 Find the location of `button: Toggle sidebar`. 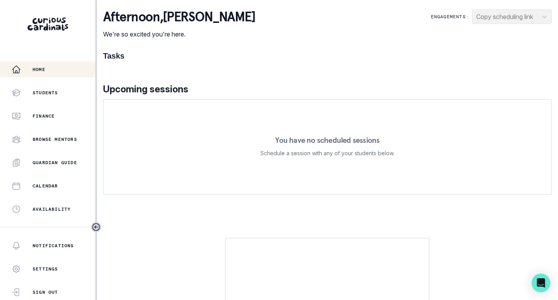

button: Toggle sidebar is located at coordinates (96, 227).